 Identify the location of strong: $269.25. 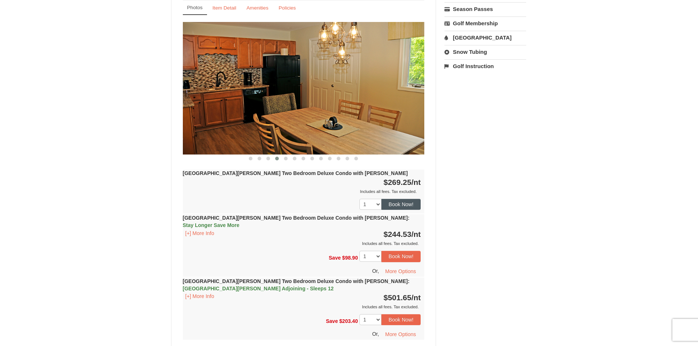
(402, 182).